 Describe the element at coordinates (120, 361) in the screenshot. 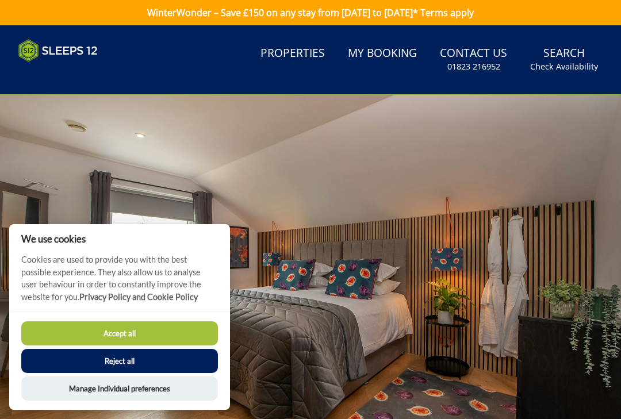

I see `button: Reject all` at that location.